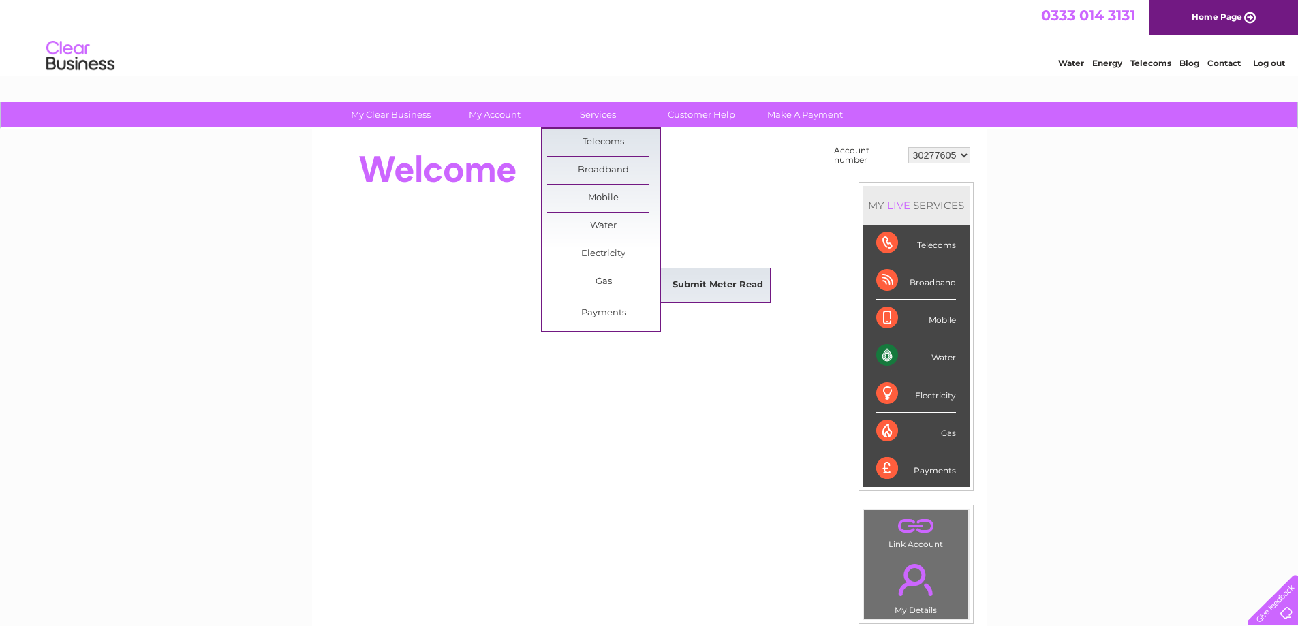  What do you see at coordinates (915, 205) in the screenshot?
I see `div: MY SERVICES` at bounding box center [915, 205].